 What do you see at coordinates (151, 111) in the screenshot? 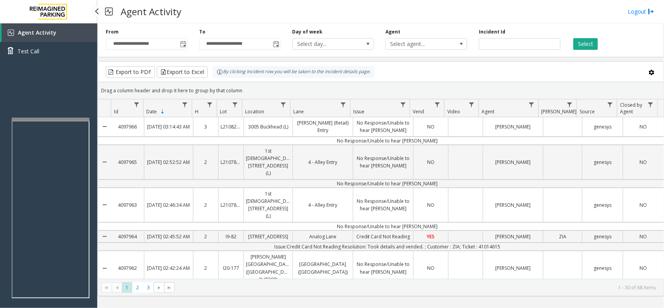
I see `span: Date` at bounding box center [151, 111].